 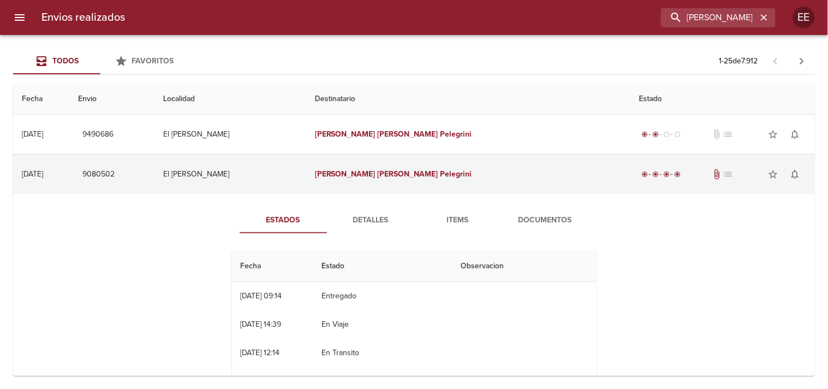 What do you see at coordinates (98, 134) in the screenshot?
I see `button: 9490686` at bounding box center [98, 134].